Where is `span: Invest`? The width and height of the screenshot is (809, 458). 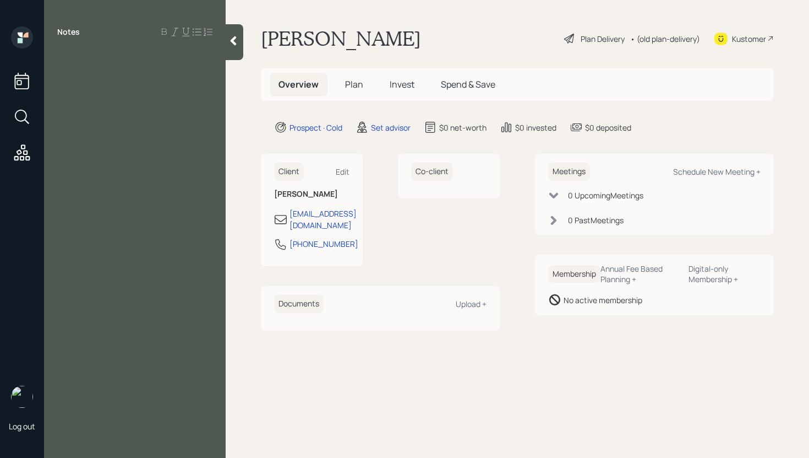
span: Invest is located at coordinates (402, 84).